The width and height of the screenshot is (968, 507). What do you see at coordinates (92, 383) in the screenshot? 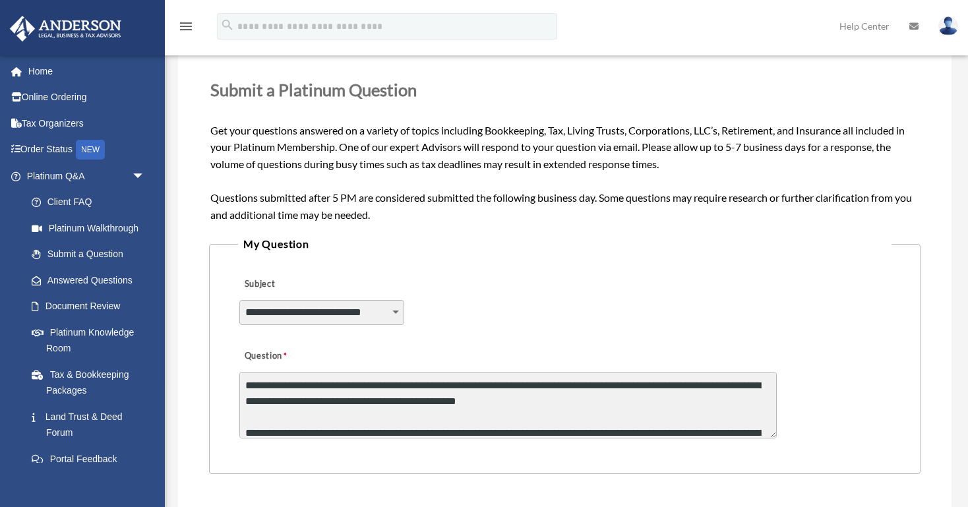
I see `a: Tax & Bookkeeping Packages` at bounding box center [92, 383].